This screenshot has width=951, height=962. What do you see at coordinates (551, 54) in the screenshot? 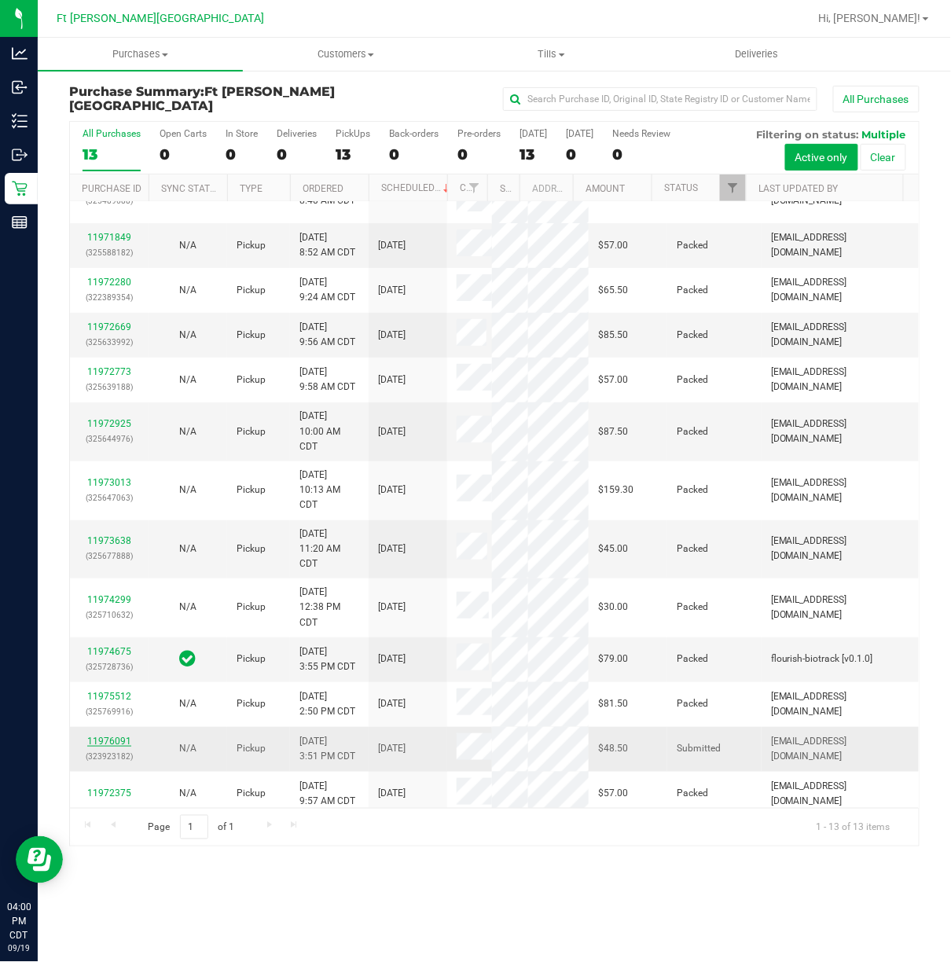
I see `a: Tills` at bounding box center [551, 54].